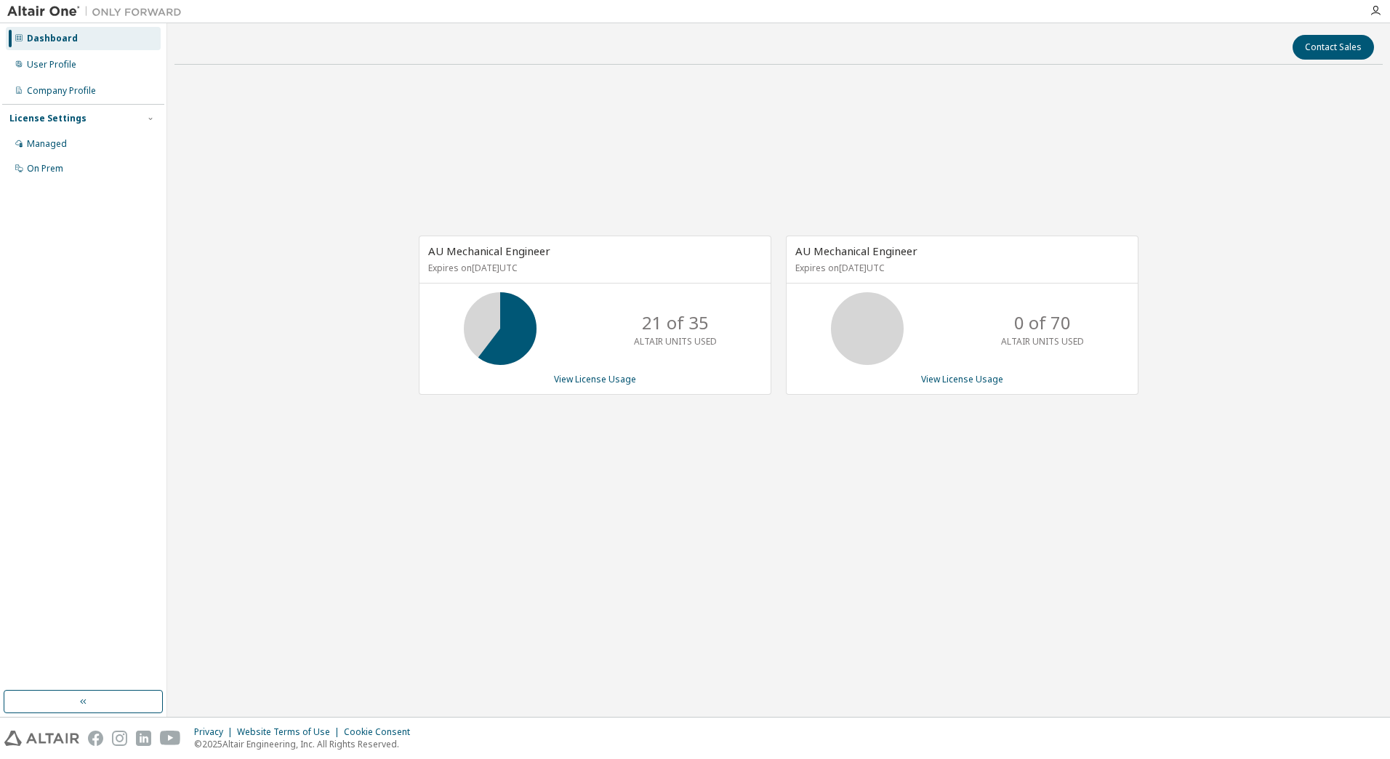 The image size is (1390, 759). Describe the element at coordinates (381, 732) in the screenshot. I see `div: Cookie Consent` at that location.